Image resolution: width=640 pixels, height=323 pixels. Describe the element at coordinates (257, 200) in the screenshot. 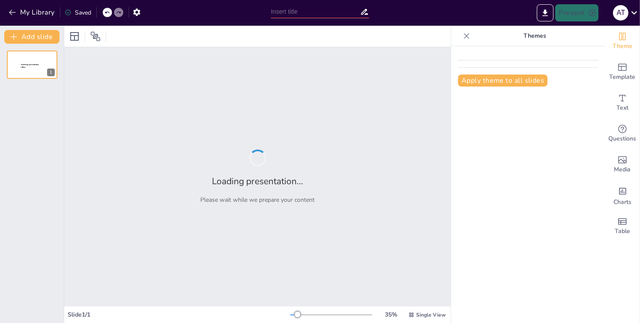

I see `p: Please wait while we prepare your content` at that location.